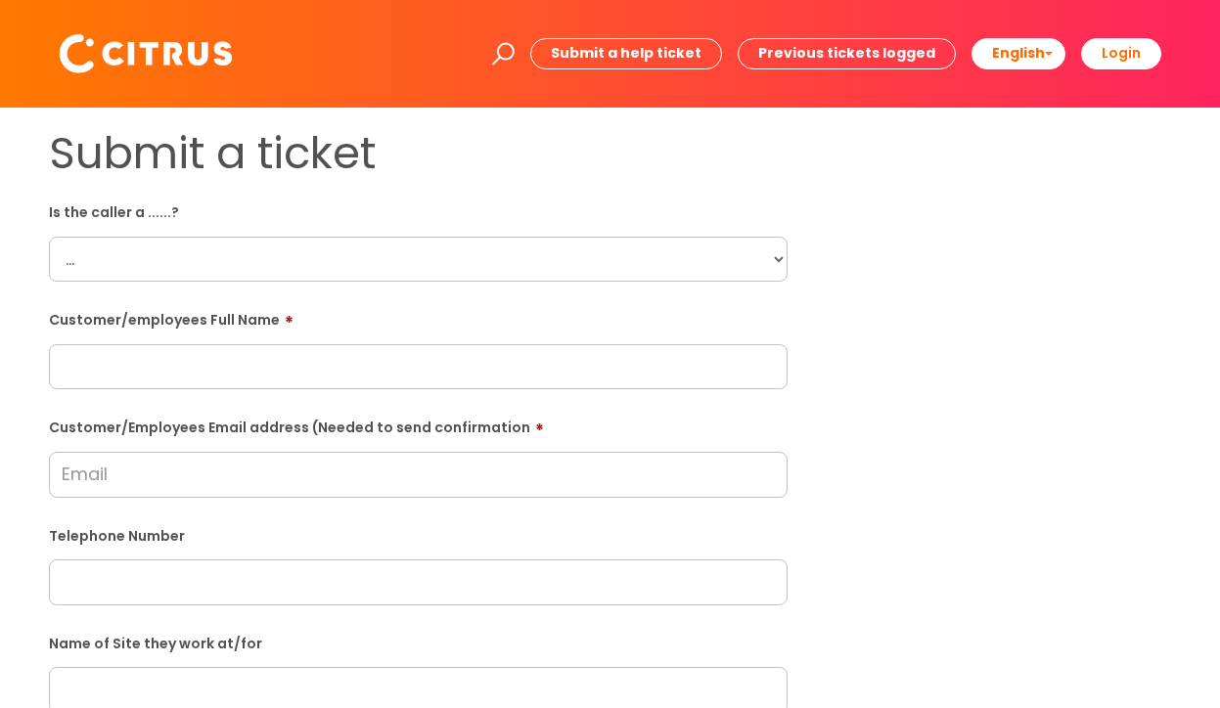 This screenshot has height=708, width=1220. I want to click on a: Previous tickets logged, so click(846, 53).